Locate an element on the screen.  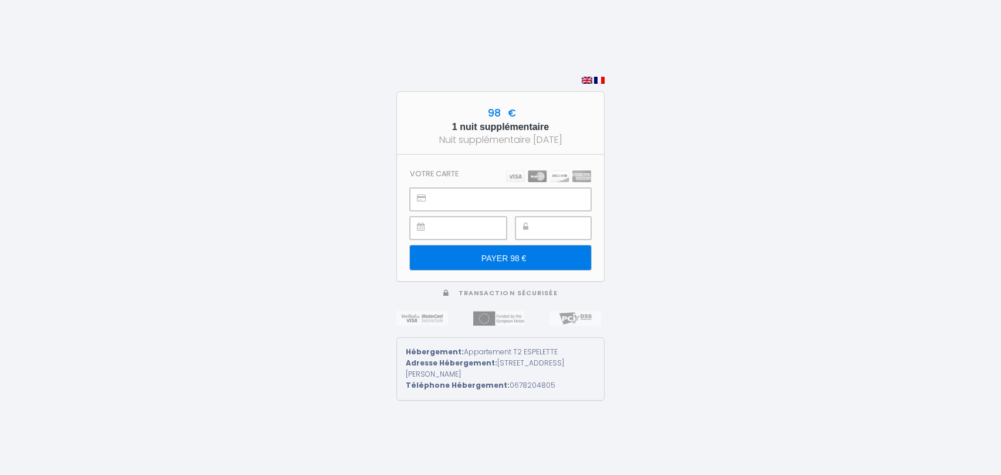
strong: Adresse Hébergement: is located at coordinates (451, 363).